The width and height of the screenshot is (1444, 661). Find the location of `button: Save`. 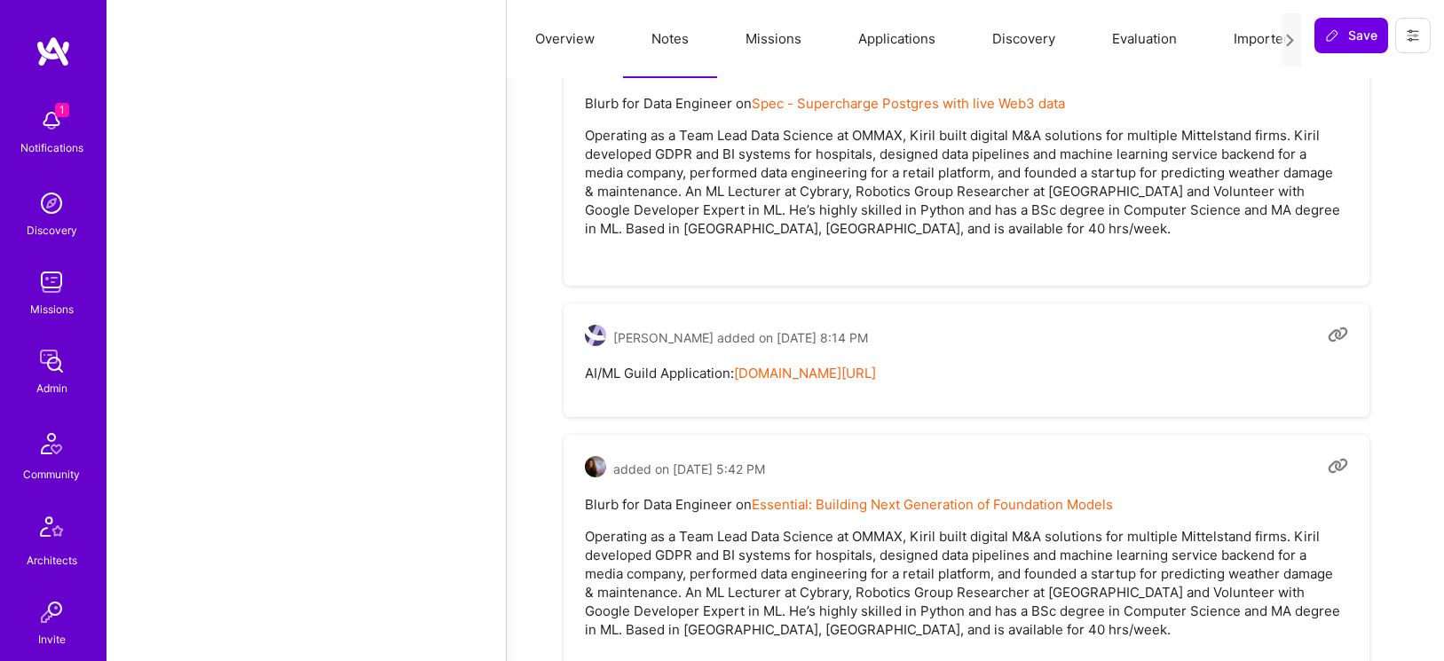

button: Save is located at coordinates (1351, 35).